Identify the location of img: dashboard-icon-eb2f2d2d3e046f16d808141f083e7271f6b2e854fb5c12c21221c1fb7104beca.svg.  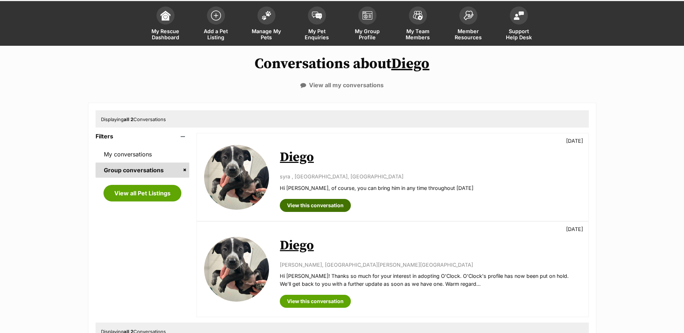
(165, 16).